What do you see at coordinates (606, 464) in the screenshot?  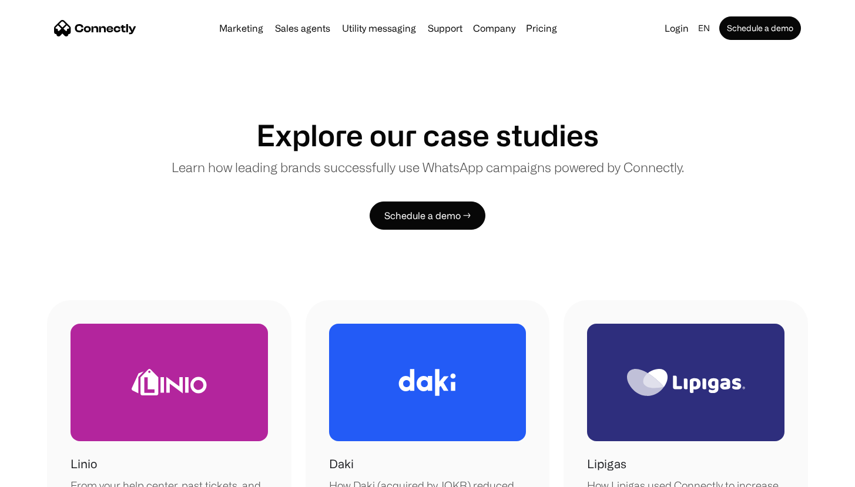 I see `h1: Lipigas` at bounding box center [606, 464].